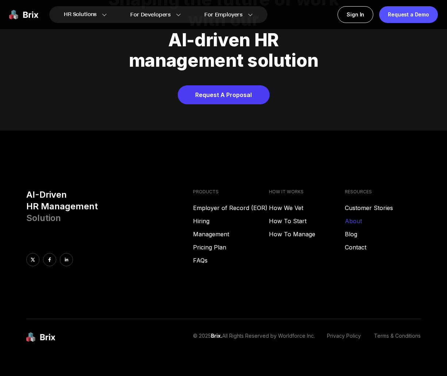  I want to click on a: Request A Proposal, so click(224, 95).